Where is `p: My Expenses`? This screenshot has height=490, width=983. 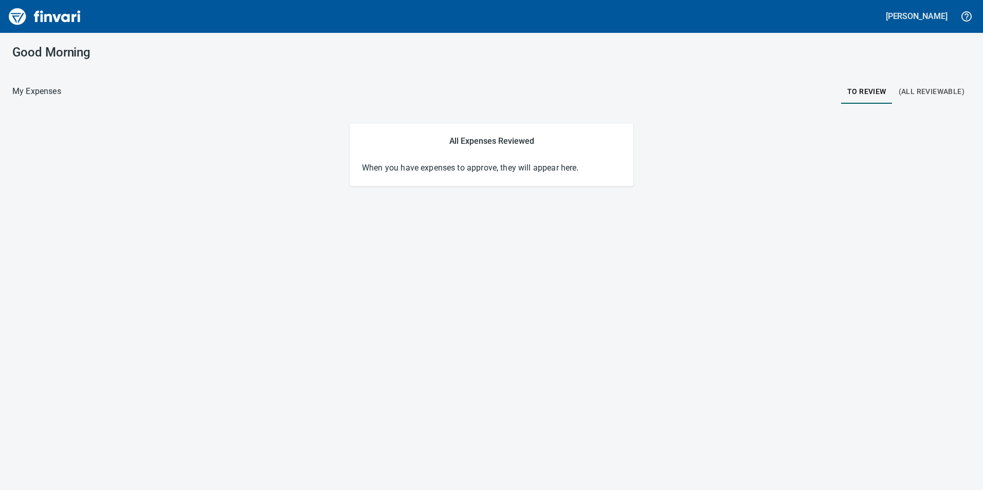
p: My Expenses is located at coordinates (36, 91).